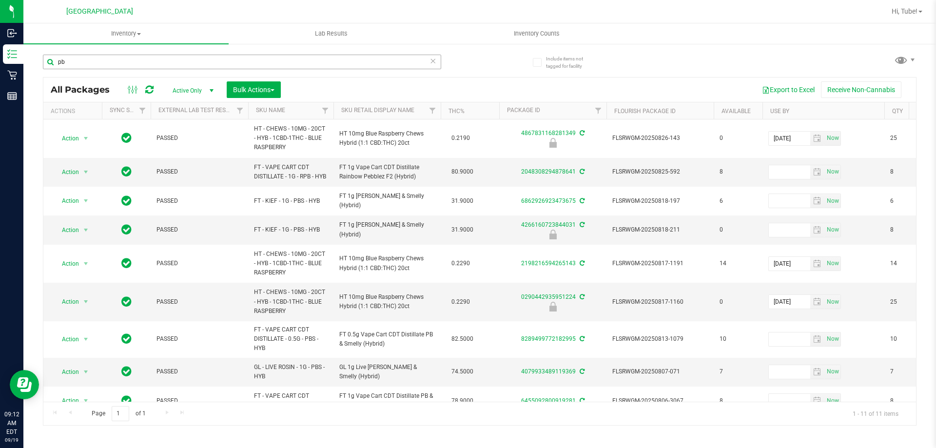 Image resolution: width=936 pixels, height=448 pixels. What do you see at coordinates (12, 54) in the screenshot?
I see `inline-svg: Inventory` at bounding box center [12, 54].